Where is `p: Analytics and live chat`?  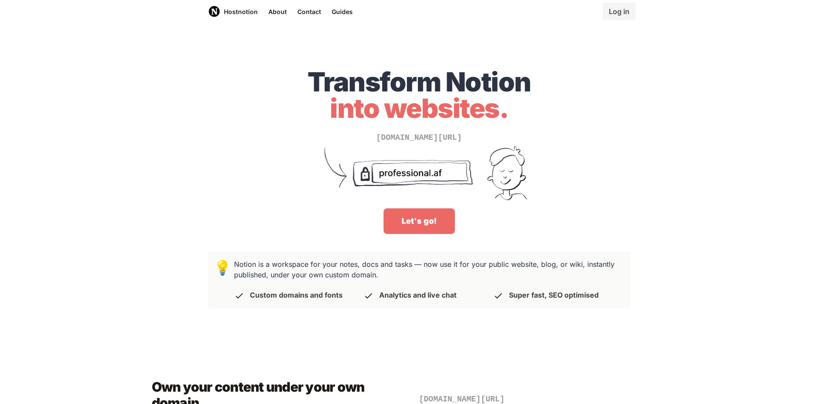
p: Analytics and live chat is located at coordinates (418, 295).